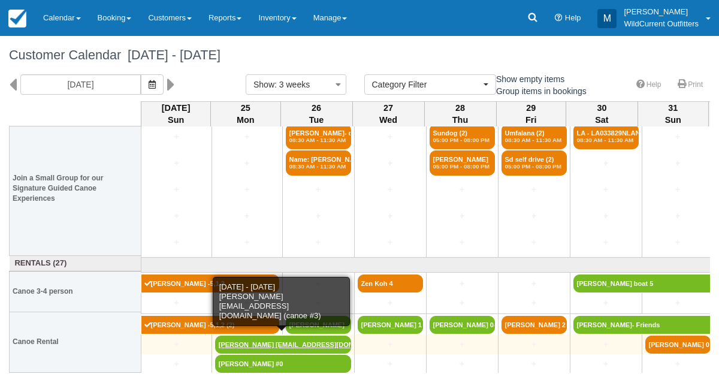  I want to click on a: Rentals (27), so click(75, 263).